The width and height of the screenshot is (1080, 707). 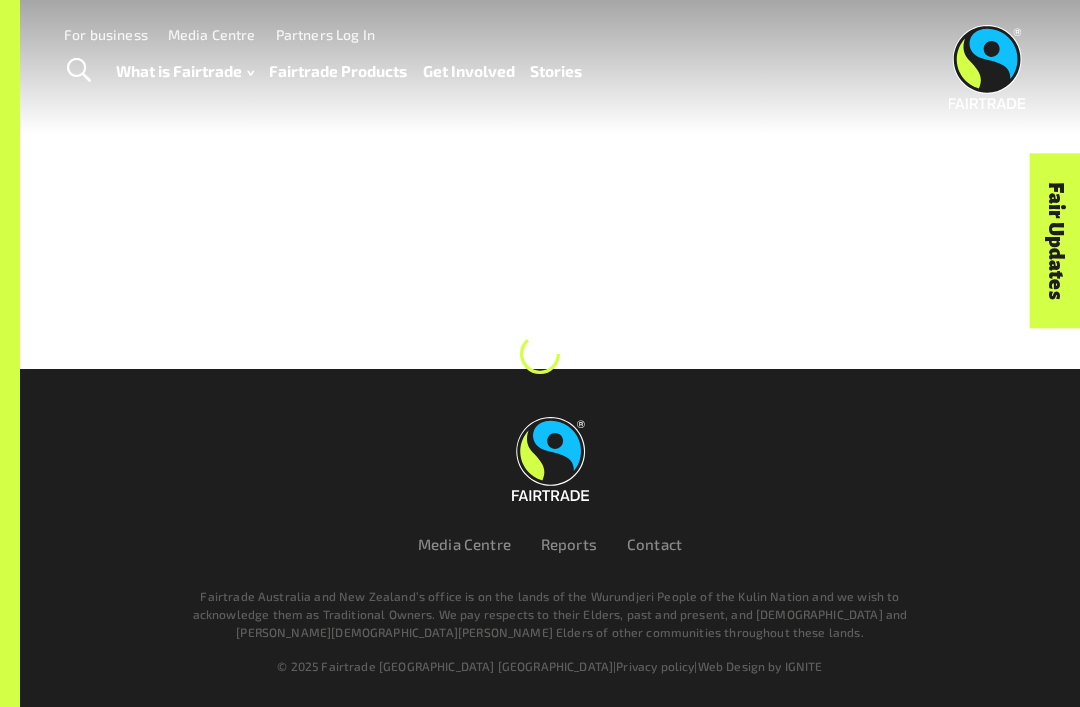 I want to click on a: Partners Log In, so click(x=325, y=34).